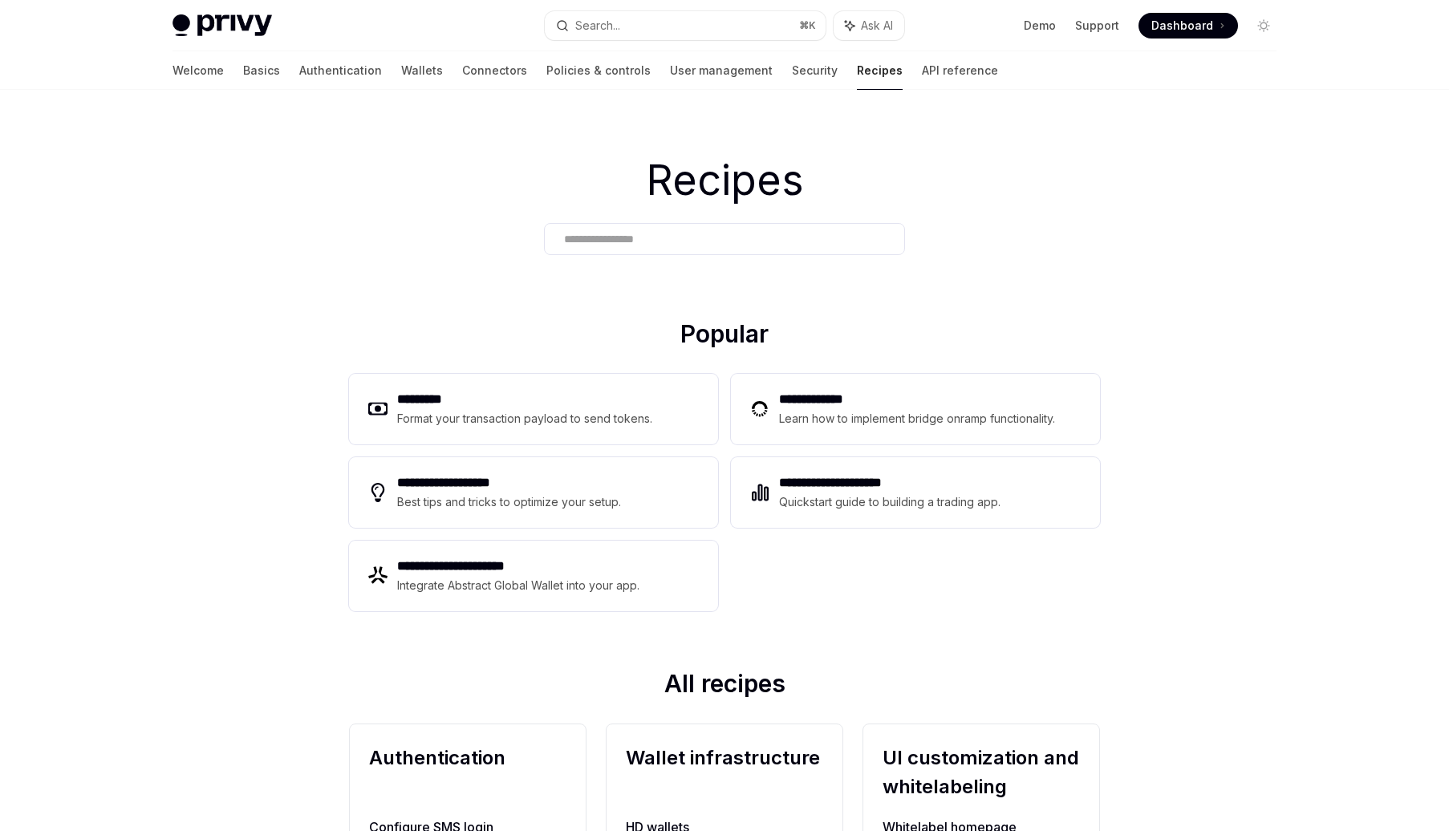  I want to click on div: Learn how to implement bridge onramp functionality., so click(917, 419).